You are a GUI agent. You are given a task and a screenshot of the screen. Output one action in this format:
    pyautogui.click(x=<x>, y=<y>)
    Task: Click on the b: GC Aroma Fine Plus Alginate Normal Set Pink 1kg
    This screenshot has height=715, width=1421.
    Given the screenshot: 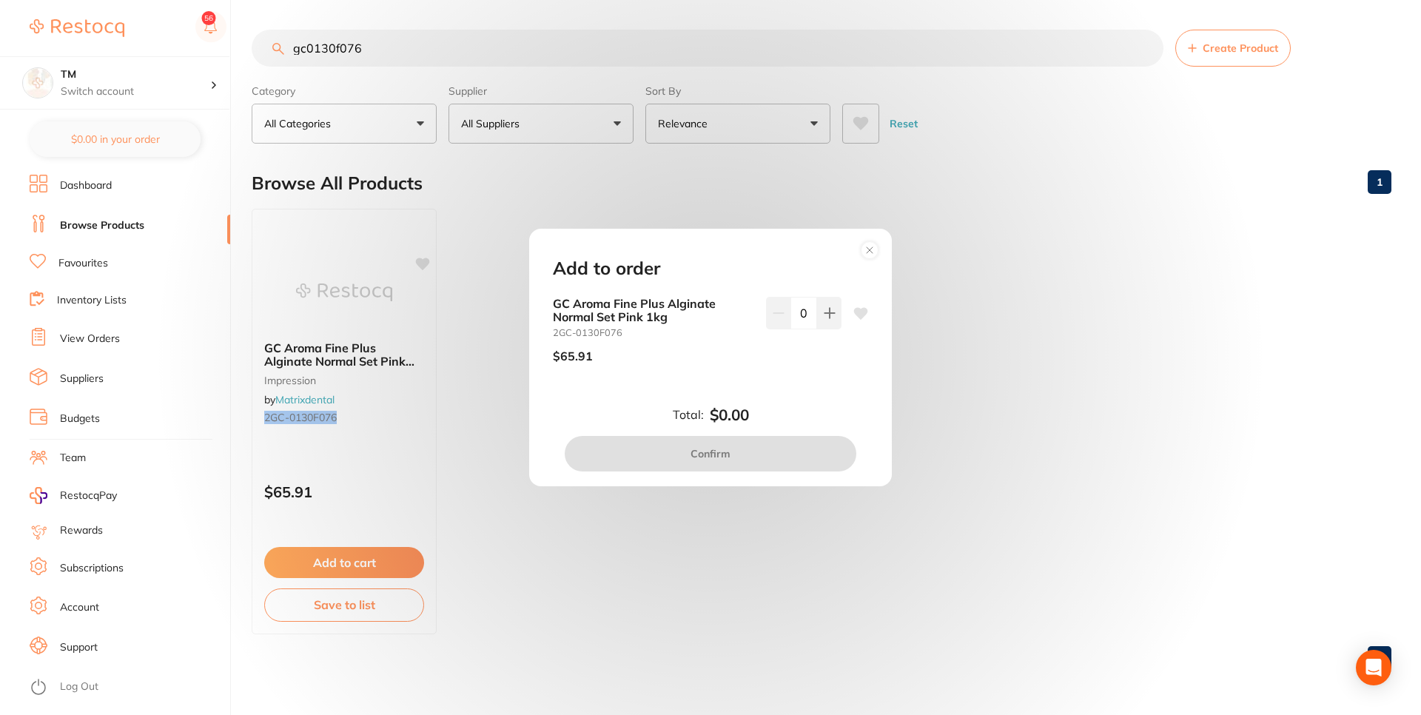 What is the action you would take?
    pyautogui.click(x=654, y=310)
    